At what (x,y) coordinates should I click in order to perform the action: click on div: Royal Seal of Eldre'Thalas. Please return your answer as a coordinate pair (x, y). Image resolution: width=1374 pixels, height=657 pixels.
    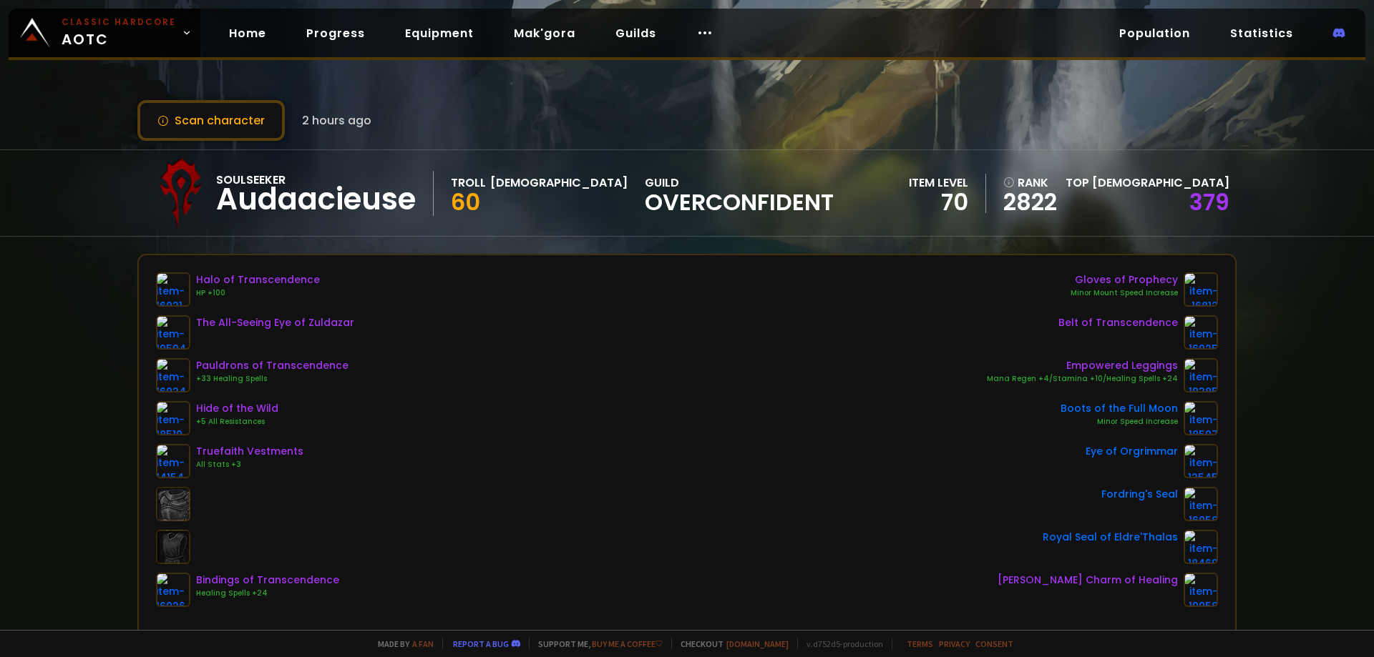
    Looking at the image, I should click on (1110, 537).